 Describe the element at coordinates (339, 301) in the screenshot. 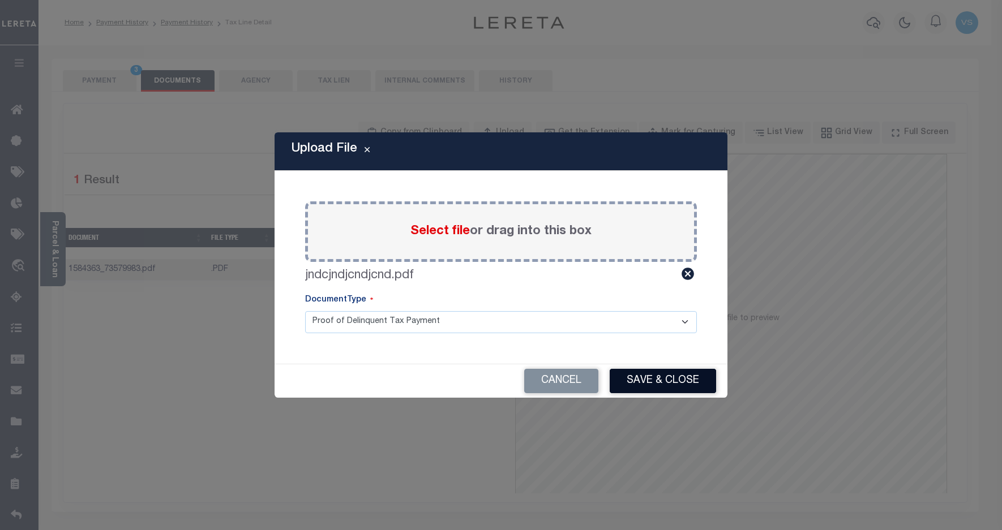

I see `label: DocumentType` at that location.